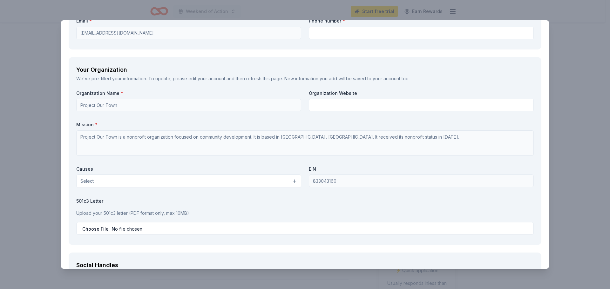 The width and height of the screenshot is (610, 289). I want to click on div: Social Handles, so click(305, 265).